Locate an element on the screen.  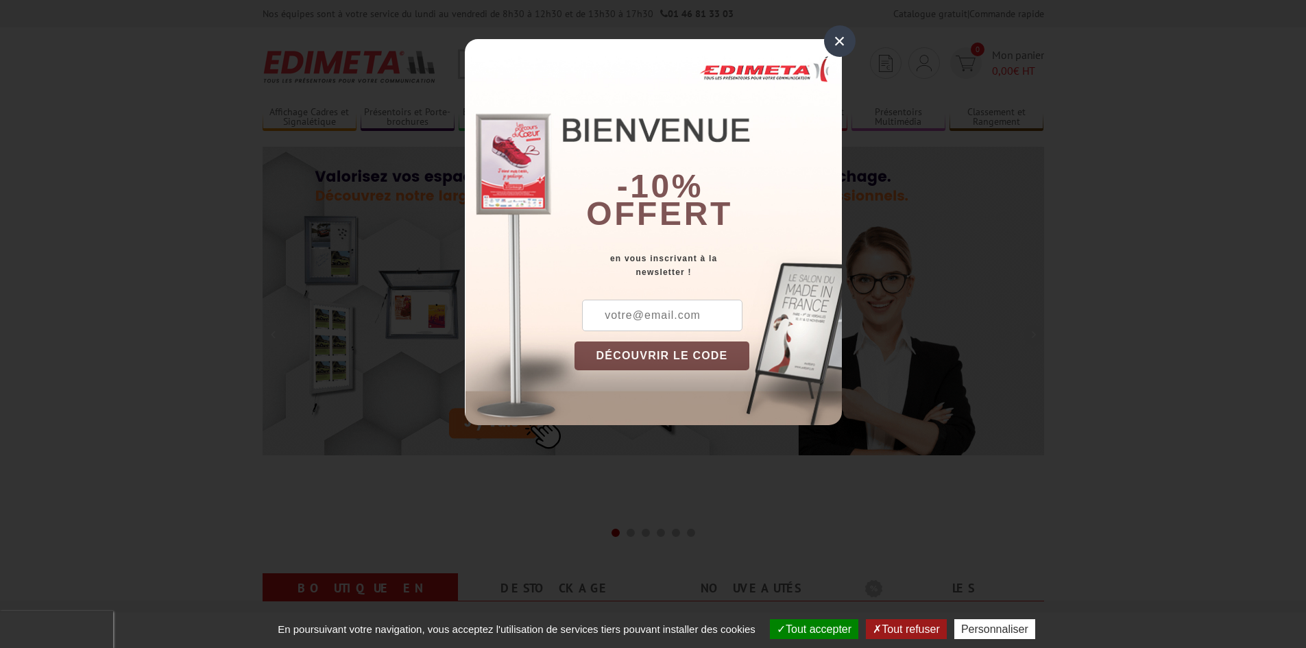
button: DÉCOUVRIR LE CODE is located at coordinates (662, 356).